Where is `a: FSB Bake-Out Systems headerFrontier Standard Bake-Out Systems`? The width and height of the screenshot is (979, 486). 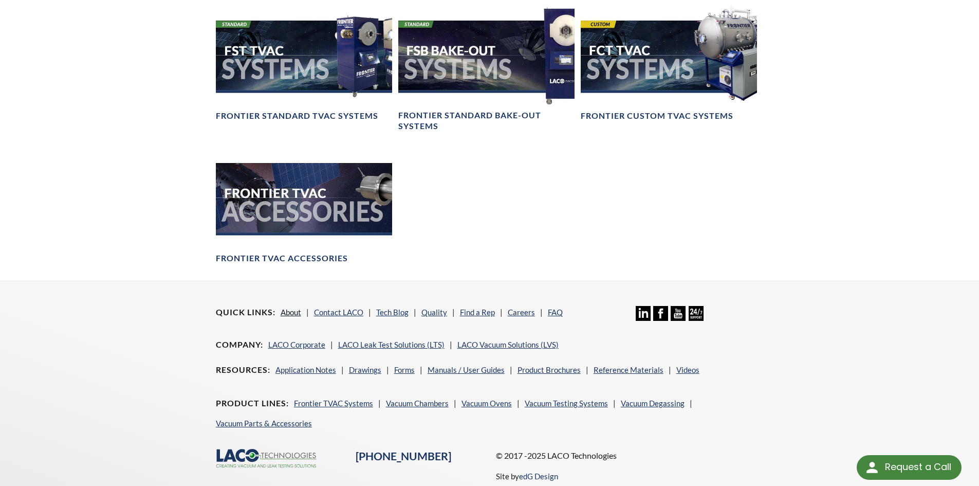 a: FSB Bake-Out Systems headerFrontier Standard Bake-Out Systems is located at coordinates (486, 68).